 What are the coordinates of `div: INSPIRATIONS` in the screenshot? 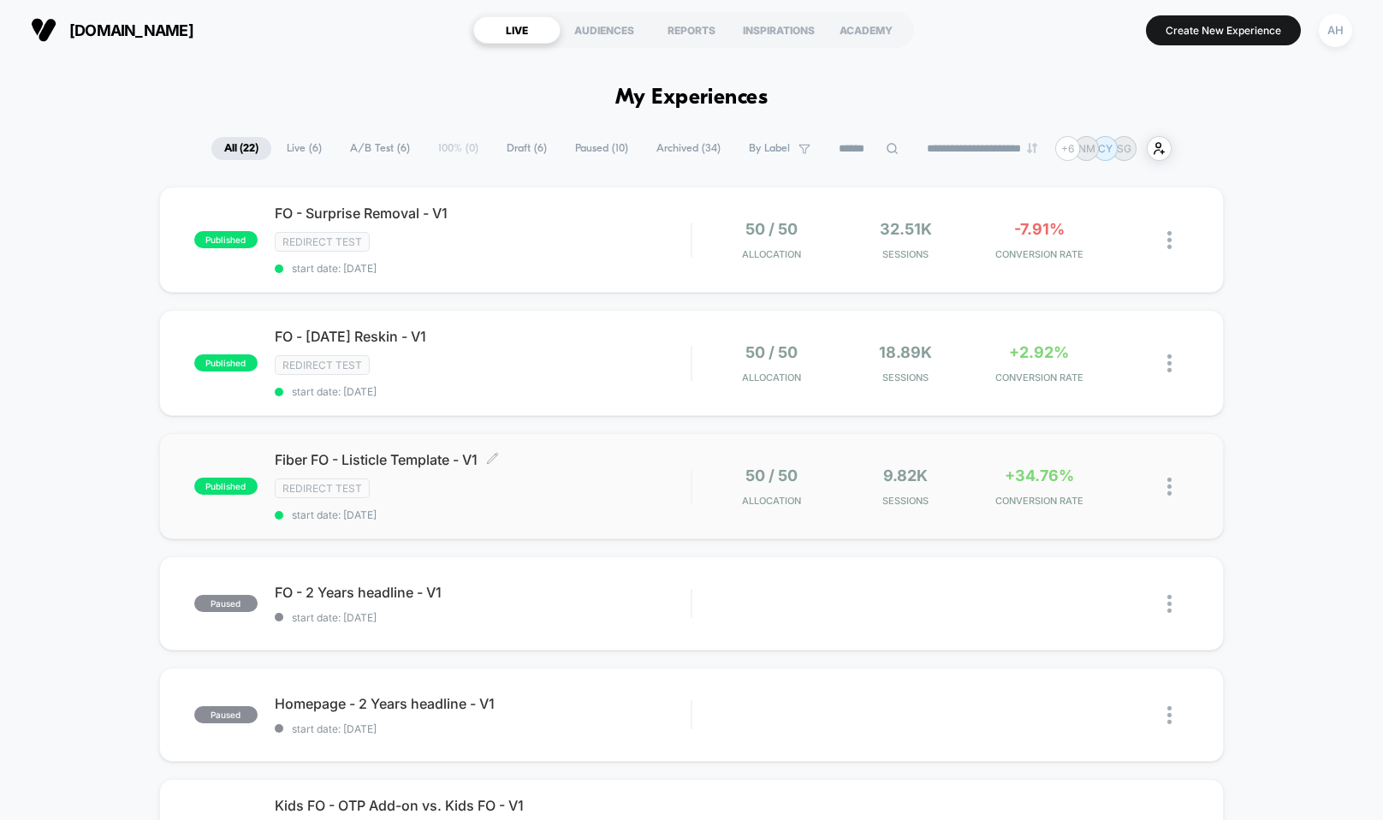 It's located at (779, 30).